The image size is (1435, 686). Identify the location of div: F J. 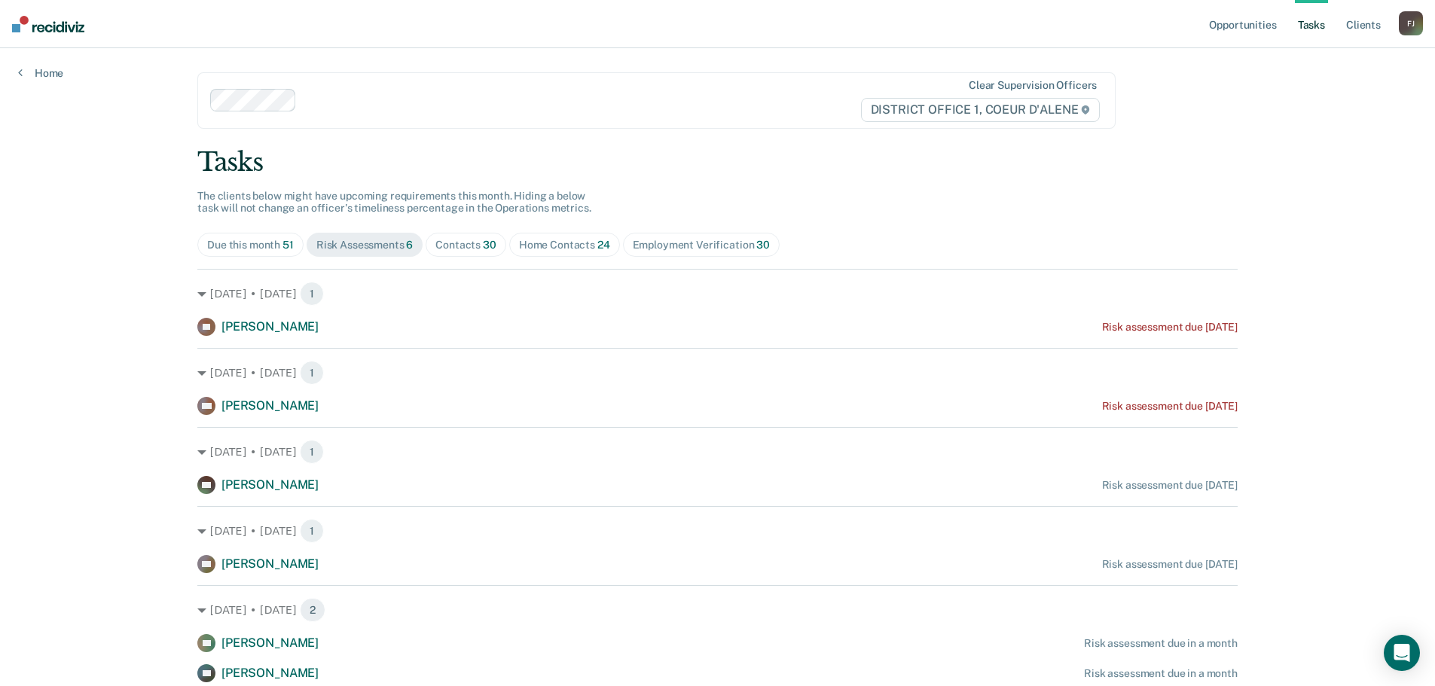
(1411, 23).